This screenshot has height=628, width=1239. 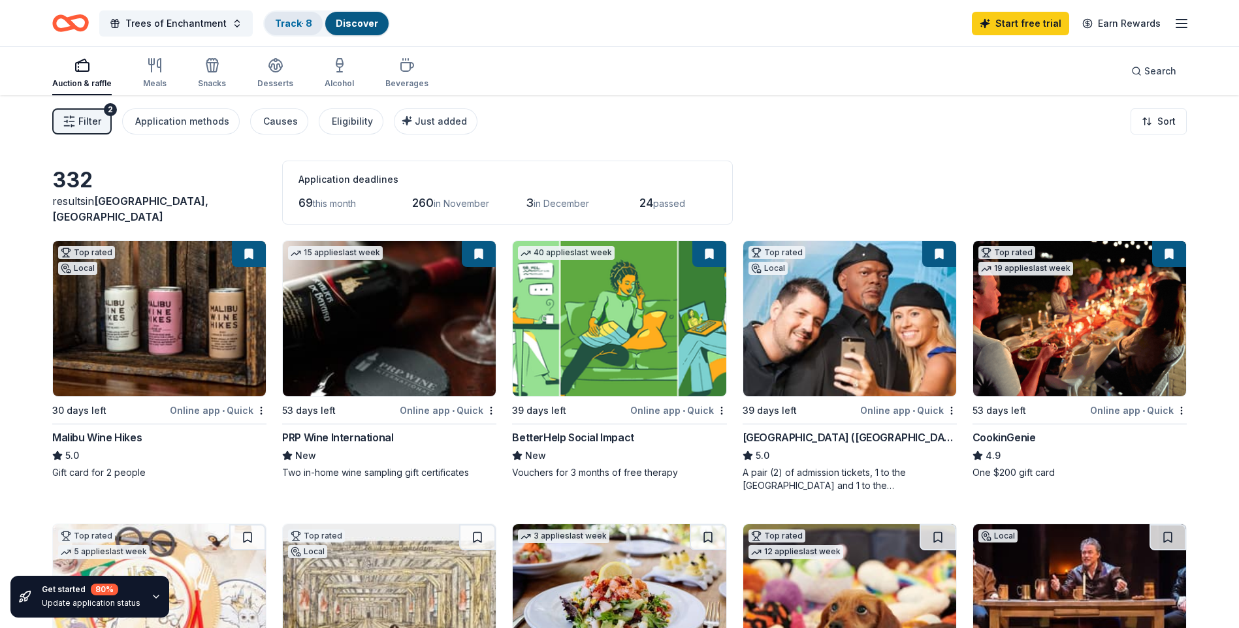 What do you see at coordinates (306, 203) in the screenshot?
I see `span: 69` at bounding box center [306, 203].